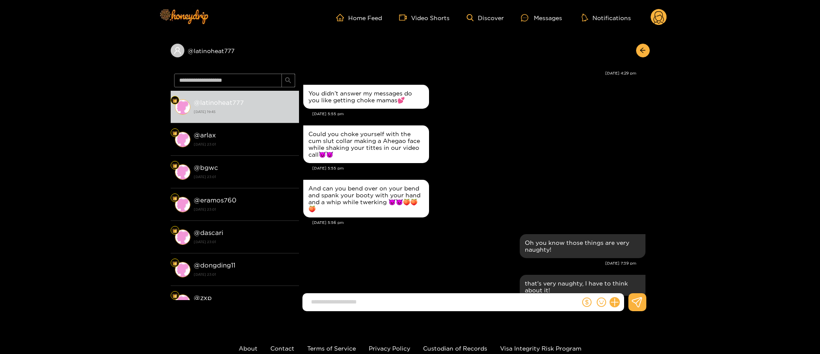 This screenshot has height=354, width=820. I want to click on strong: @ dascari, so click(208, 232).